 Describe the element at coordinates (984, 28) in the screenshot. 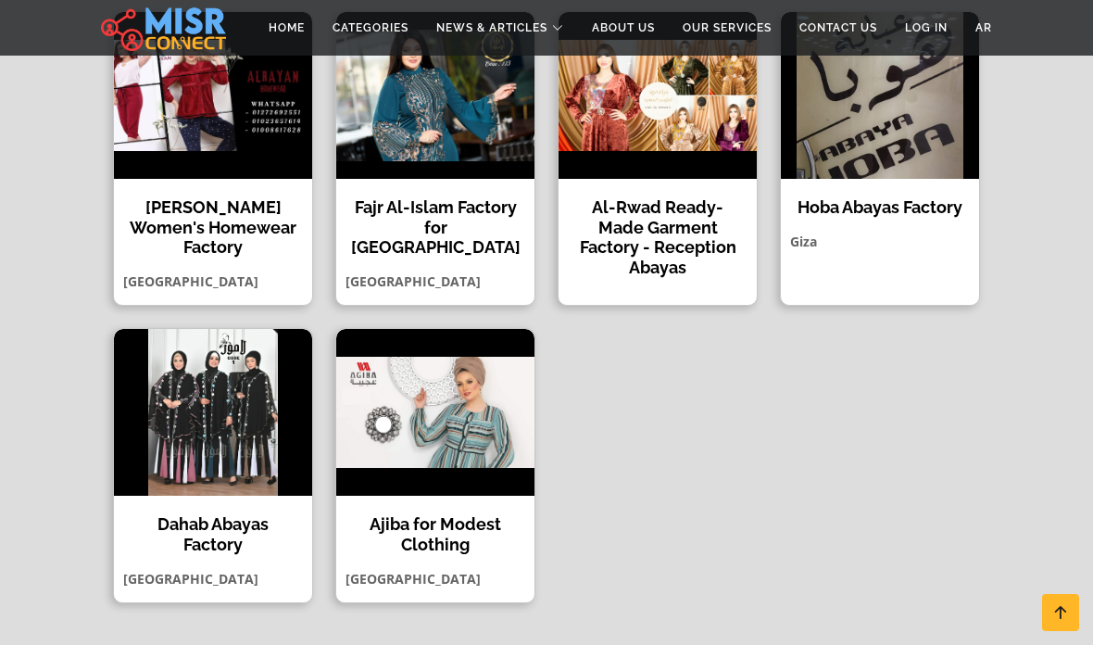

I see `a: AR` at that location.